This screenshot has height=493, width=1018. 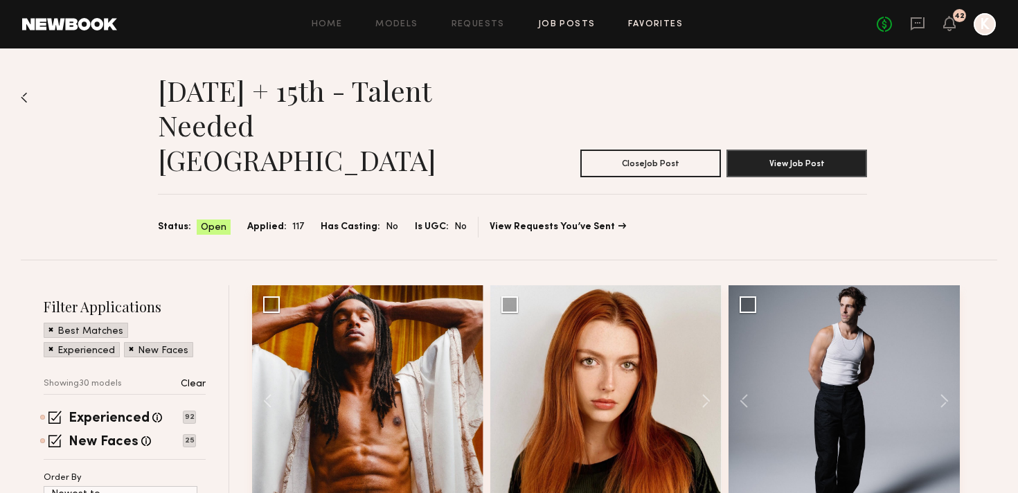 I want to click on p: New Faces, so click(x=163, y=351).